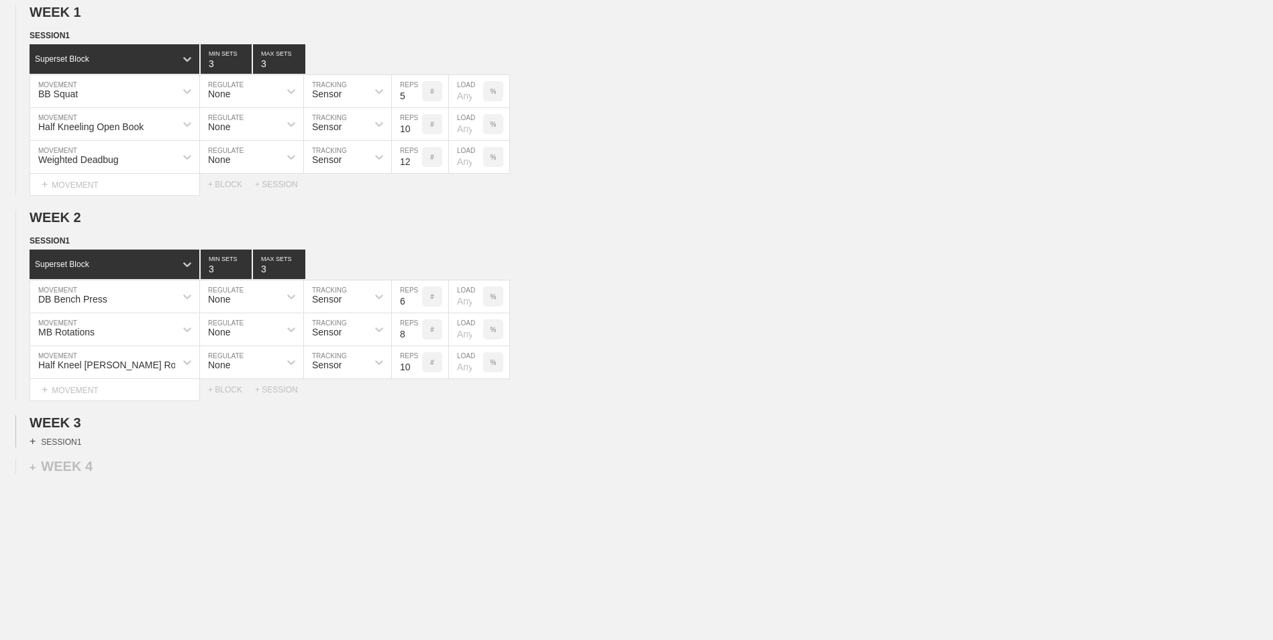  I want to click on div: Half Kneeling Open Book, so click(91, 127).